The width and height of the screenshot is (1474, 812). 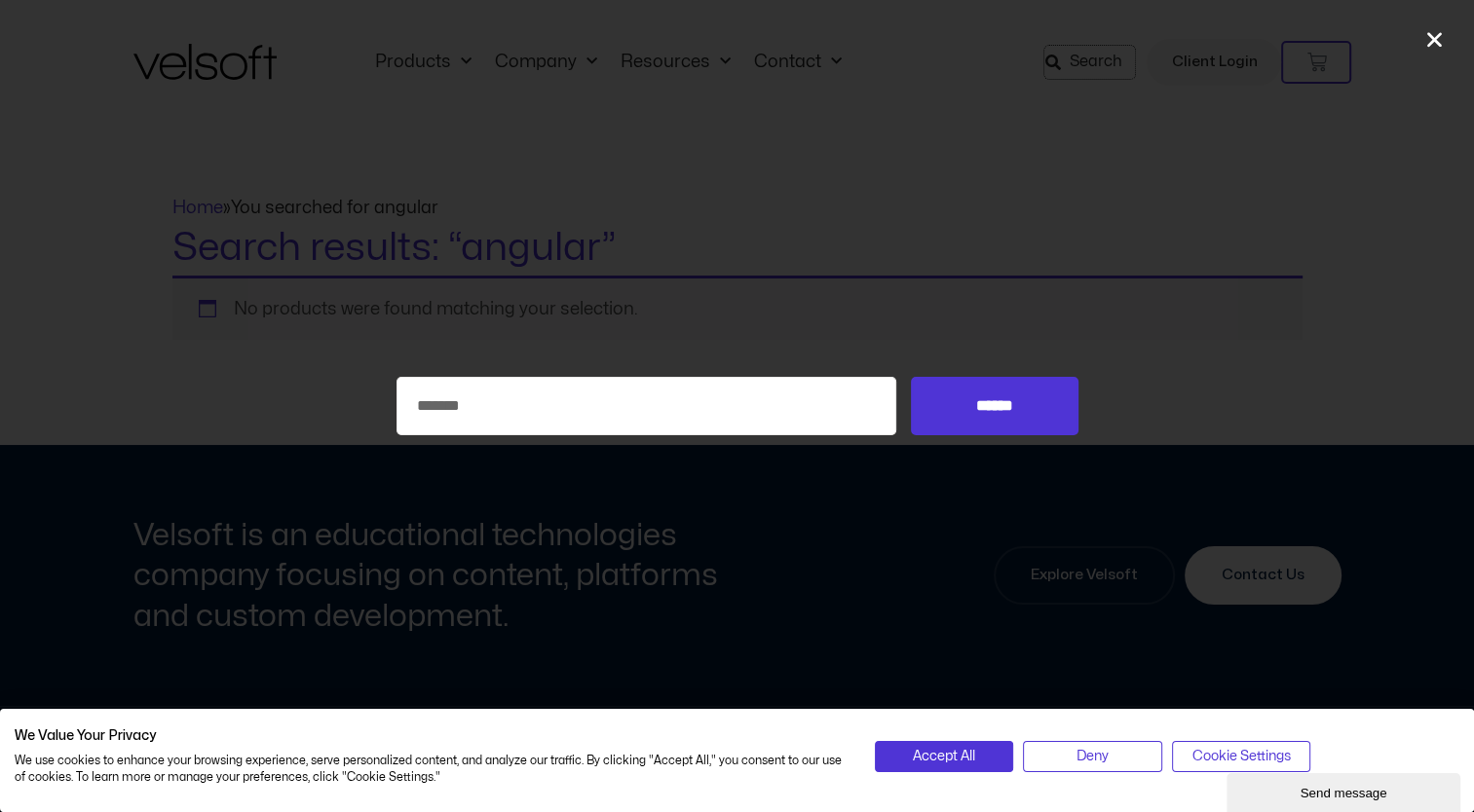 I want to click on h2: We Value Your Privacy, so click(x=430, y=736).